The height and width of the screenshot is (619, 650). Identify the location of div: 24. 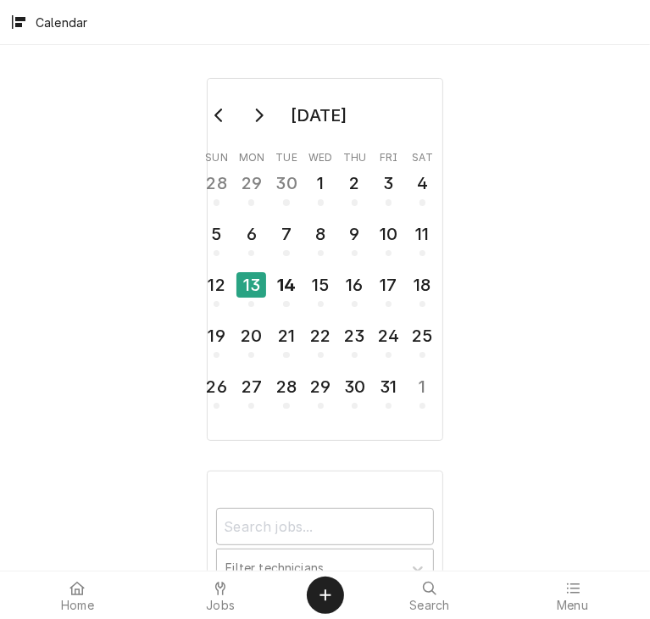
(388, 336).